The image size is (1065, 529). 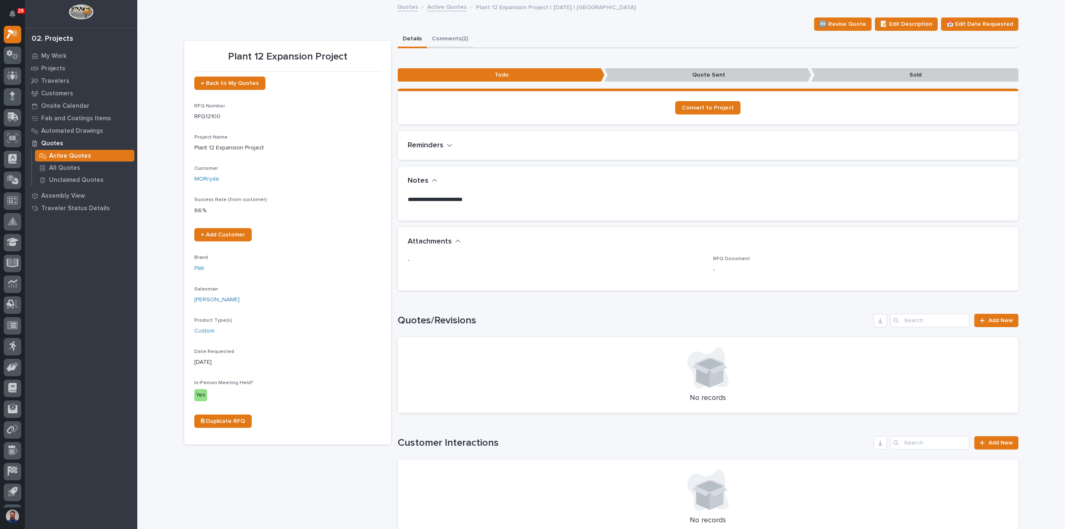 What do you see at coordinates (980, 24) in the screenshot?
I see `button: 📅 Edit Date Requested` at bounding box center [980, 24].